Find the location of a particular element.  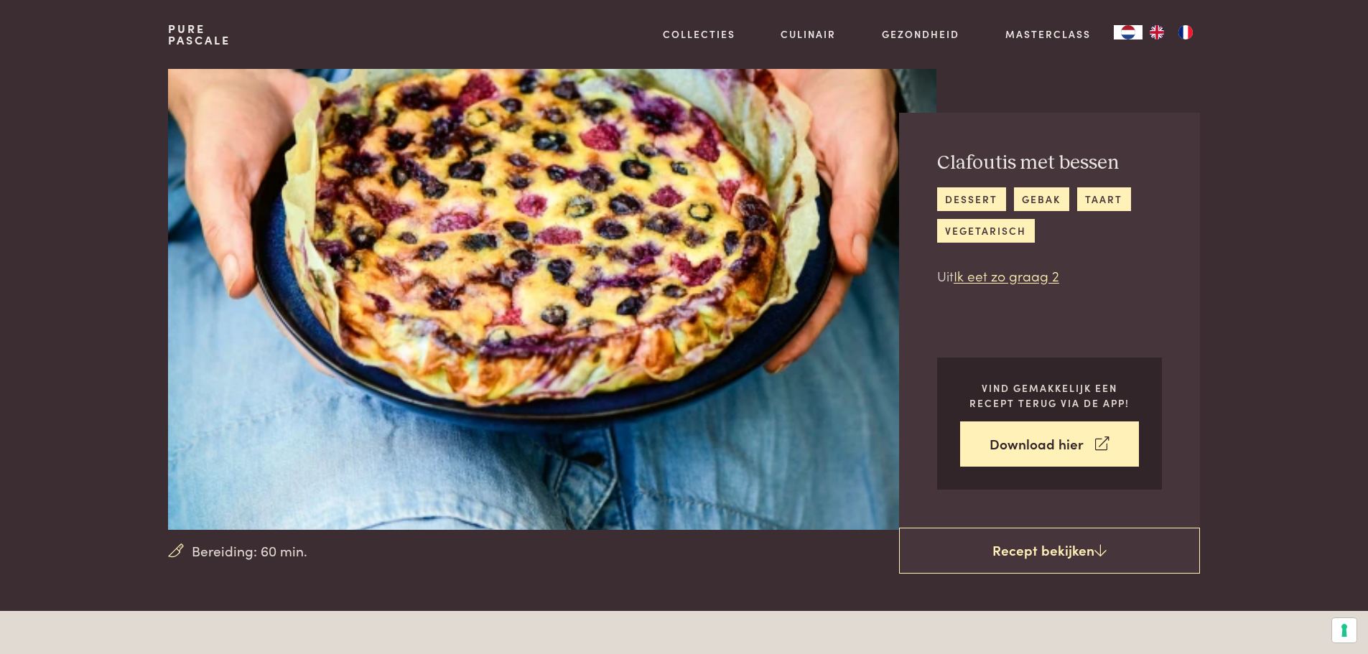

a: taart is located at coordinates (1104, 199).